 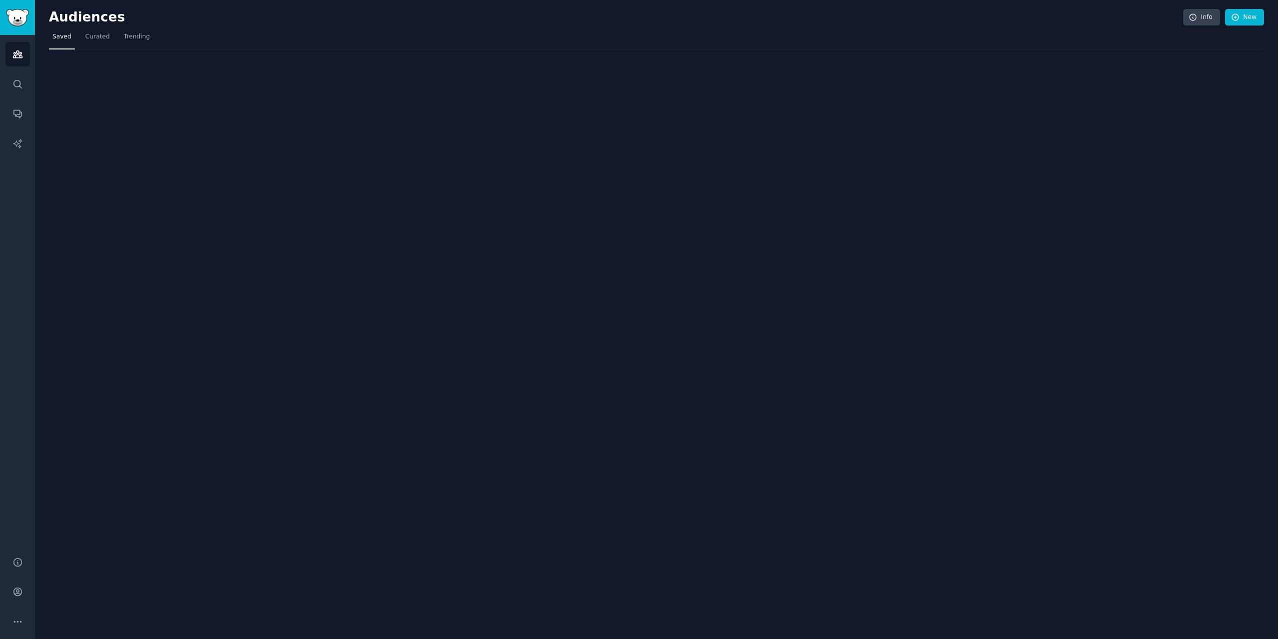 I want to click on a: Info, so click(x=1202, y=17).